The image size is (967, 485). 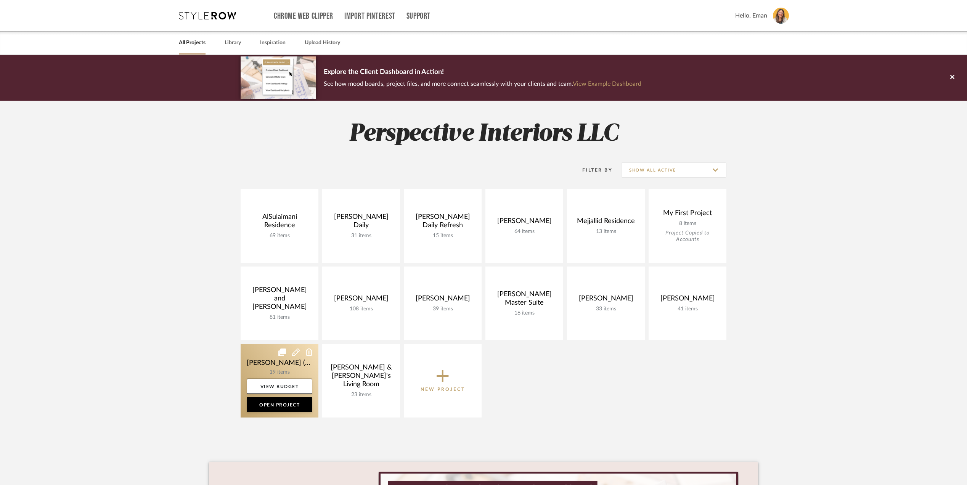 What do you see at coordinates (279, 317) in the screenshot?
I see `div: 81 items` at bounding box center [279, 317].